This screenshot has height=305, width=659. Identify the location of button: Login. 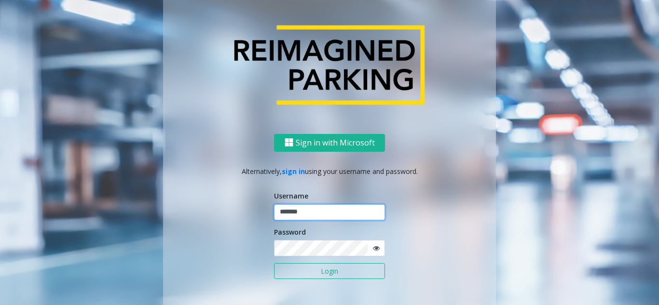
(329, 271).